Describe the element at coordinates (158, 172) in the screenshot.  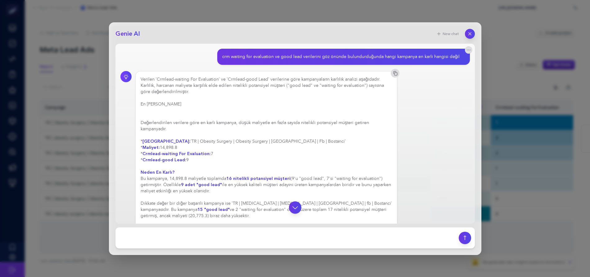
I see `strong: Neden En Karlı?` at that location.